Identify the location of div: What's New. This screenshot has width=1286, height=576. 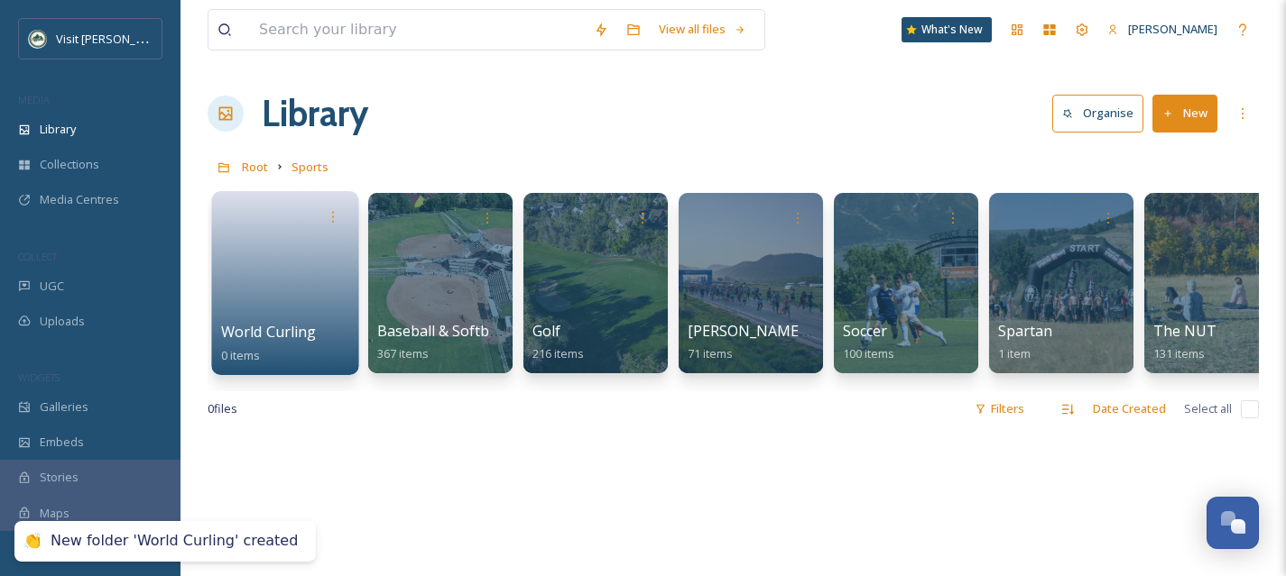
(946, 30).